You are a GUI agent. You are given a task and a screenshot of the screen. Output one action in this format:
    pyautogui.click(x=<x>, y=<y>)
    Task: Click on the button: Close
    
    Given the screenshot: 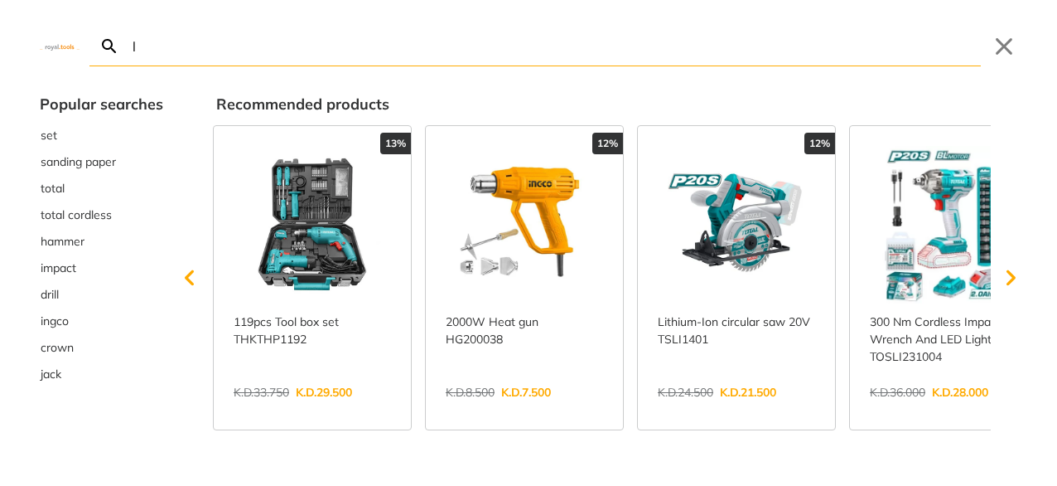 What is the action you would take?
    pyautogui.click(x=1004, y=46)
    